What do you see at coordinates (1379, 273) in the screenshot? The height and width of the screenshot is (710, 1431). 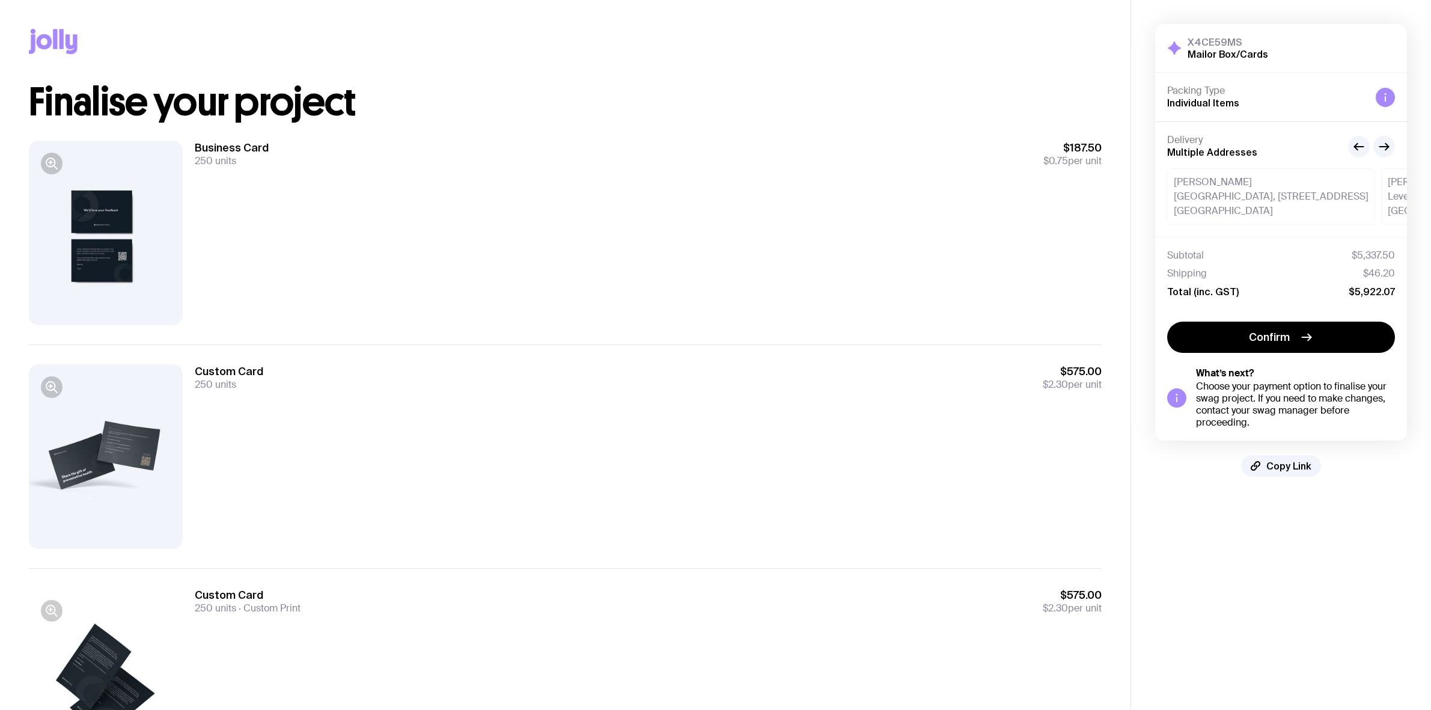 I see `span: $46.20` at bounding box center [1379, 273].